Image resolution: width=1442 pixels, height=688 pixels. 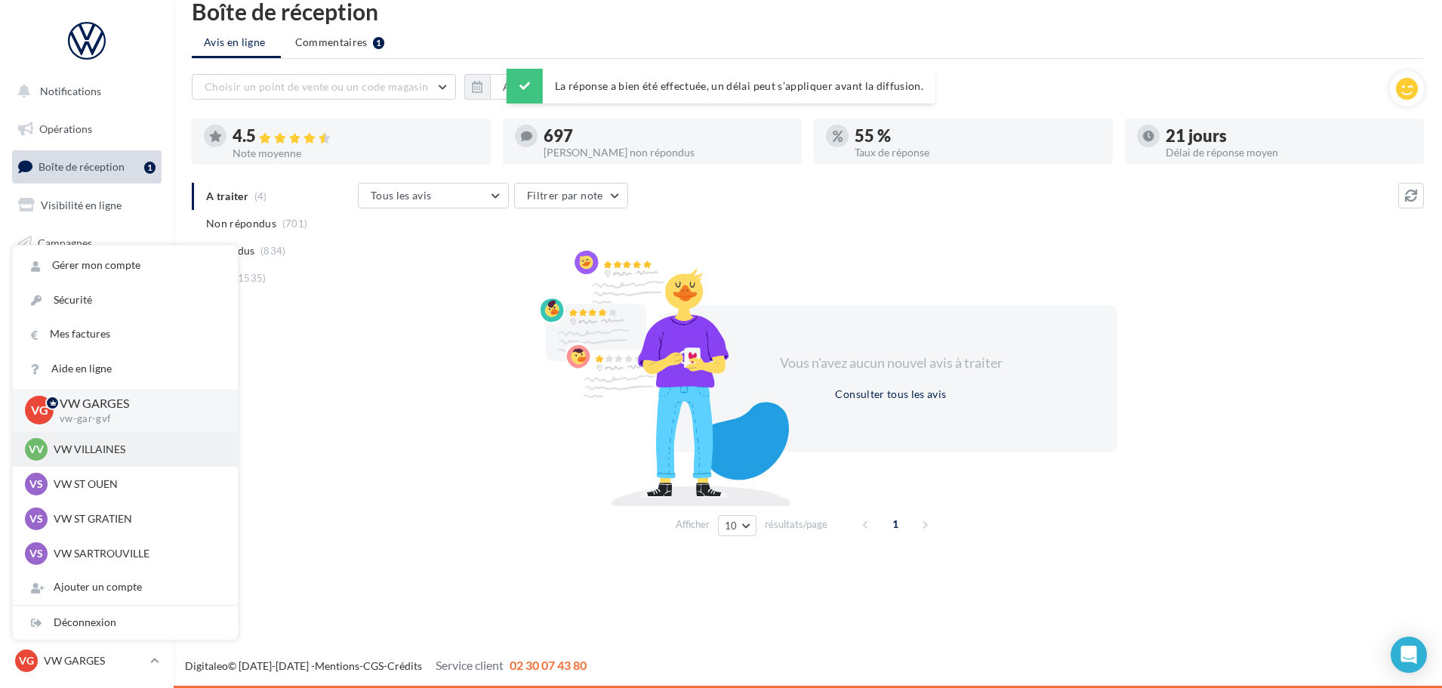 What do you see at coordinates (337, 665) in the screenshot?
I see `a: Mentions` at bounding box center [337, 665].